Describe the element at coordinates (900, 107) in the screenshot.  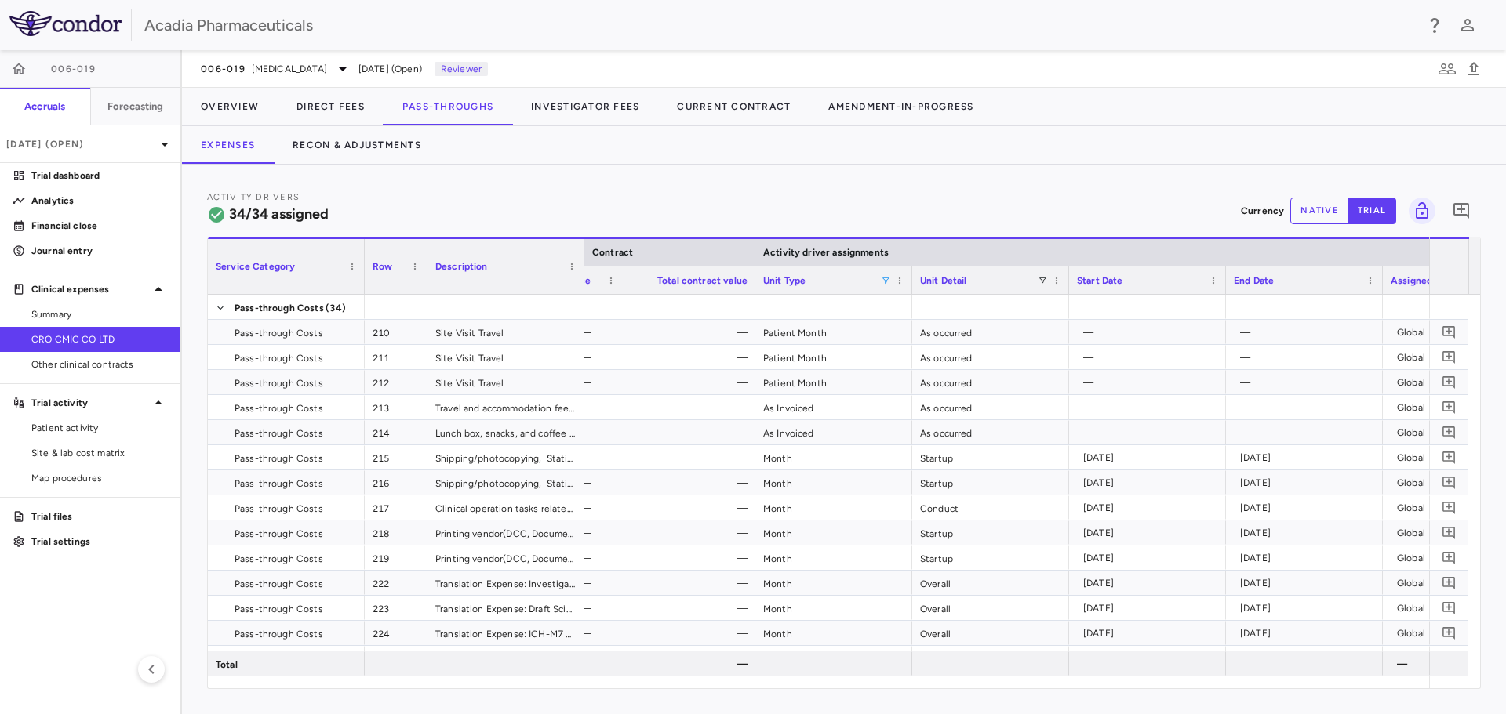
I see `button: Amendment-In-Progress` at that location.